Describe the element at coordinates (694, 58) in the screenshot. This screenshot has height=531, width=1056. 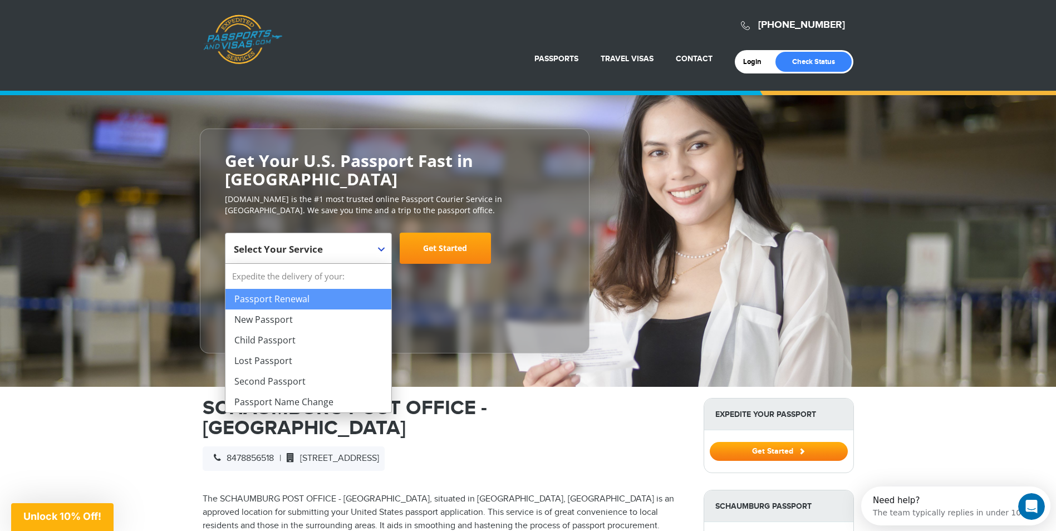
I see `a: Contact` at that location.